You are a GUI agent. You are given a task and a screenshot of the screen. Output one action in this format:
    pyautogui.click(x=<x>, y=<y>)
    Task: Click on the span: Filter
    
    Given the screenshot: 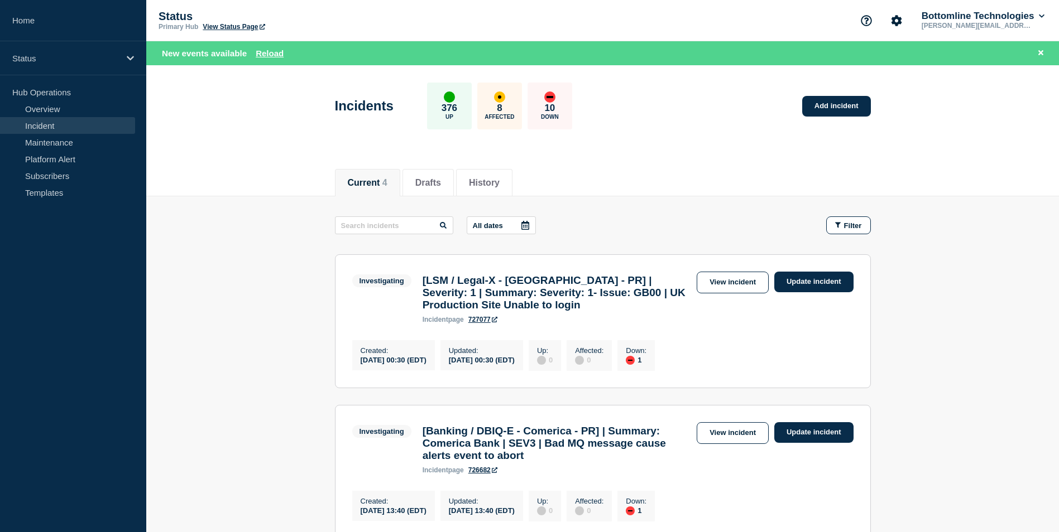 What is the action you would take?
    pyautogui.click(x=853, y=225)
    